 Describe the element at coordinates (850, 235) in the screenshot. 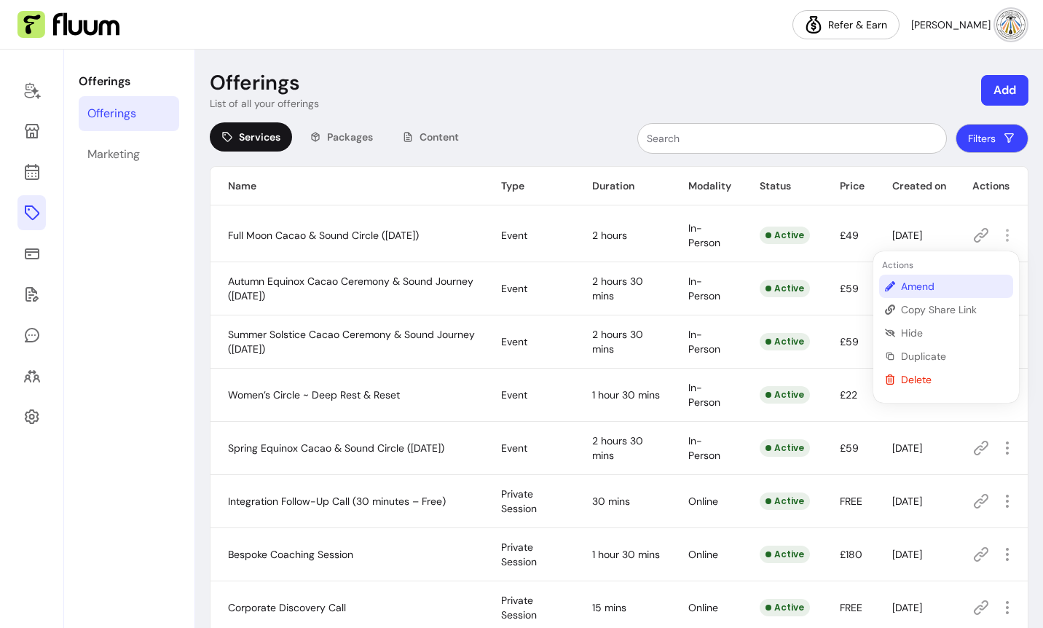

I see `span: £49` at that location.